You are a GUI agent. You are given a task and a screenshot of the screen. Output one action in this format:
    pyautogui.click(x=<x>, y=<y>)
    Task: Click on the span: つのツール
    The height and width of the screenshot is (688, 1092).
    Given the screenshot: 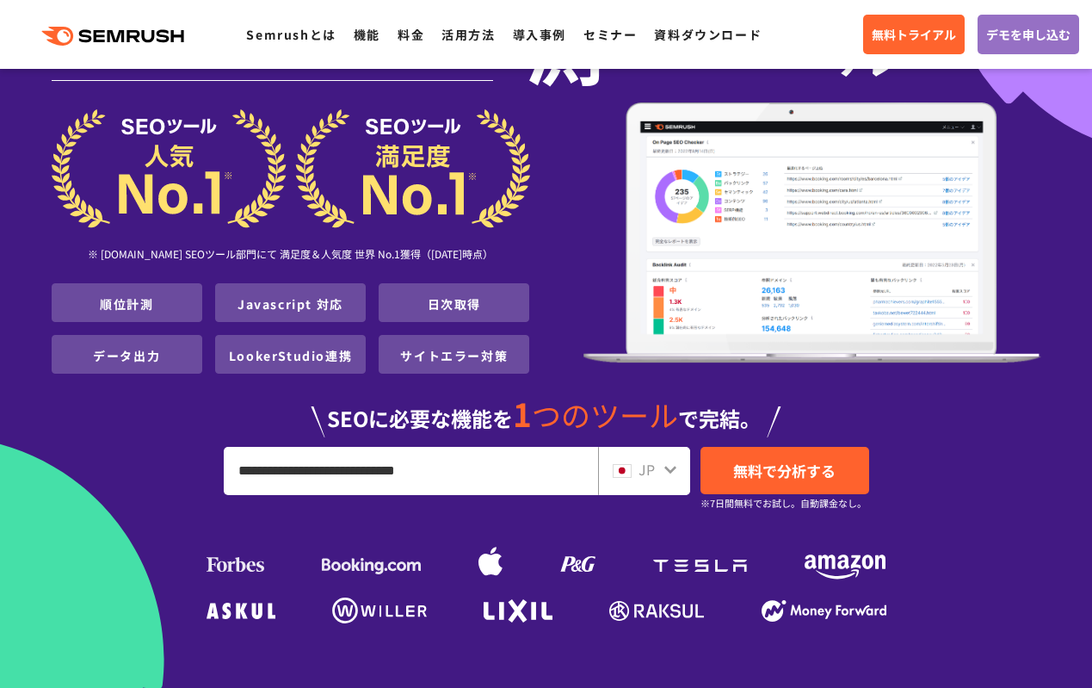 What is the action you would take?
    pyautogui.click(x=605, y=414)
    